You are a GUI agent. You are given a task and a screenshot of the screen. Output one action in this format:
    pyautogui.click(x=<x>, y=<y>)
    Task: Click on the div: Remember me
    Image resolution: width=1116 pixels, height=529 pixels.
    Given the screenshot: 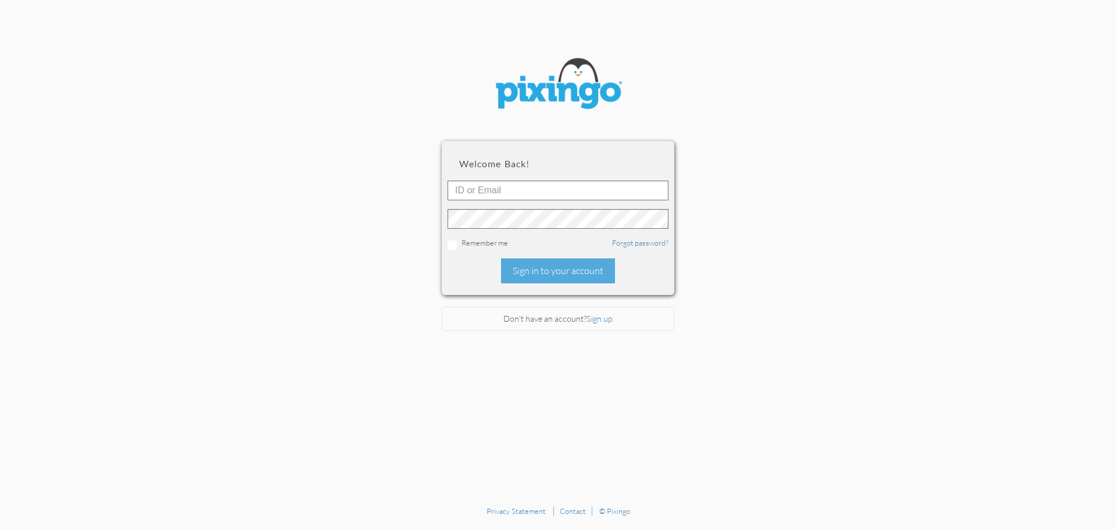 What is the action you would take?
    pyautogui.click(x=558, y=243)
    